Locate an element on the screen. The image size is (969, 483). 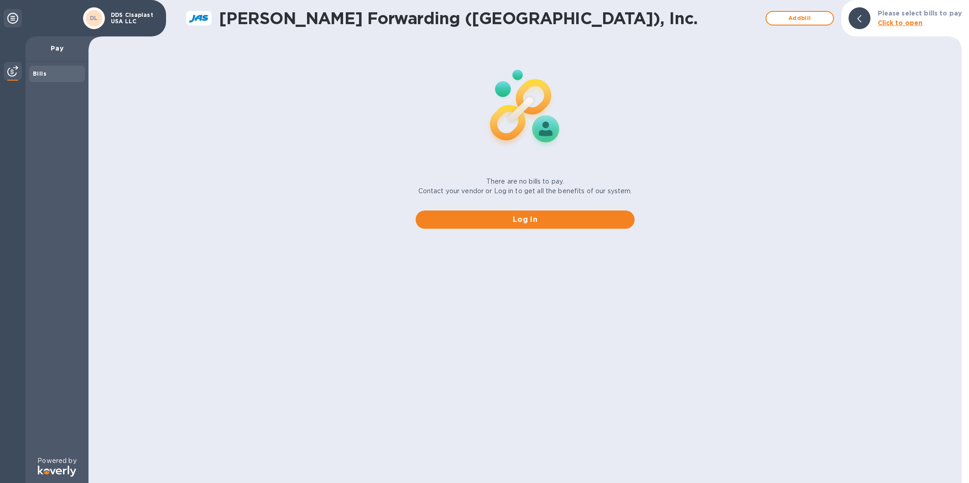
p: DDS Cisaplast USA LLC is located at coordinates (134, 18).